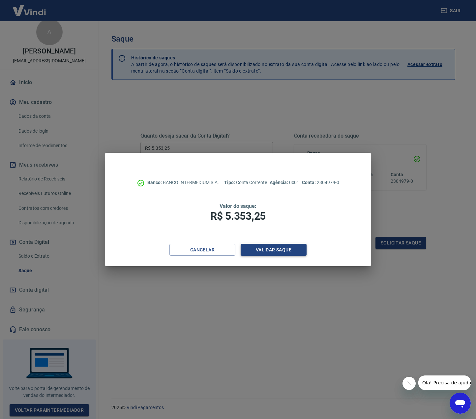  What do you see at coordinates (321, 182) in the screenshot?
I see `p: 2304979-0` at bounding box center [321, 182].